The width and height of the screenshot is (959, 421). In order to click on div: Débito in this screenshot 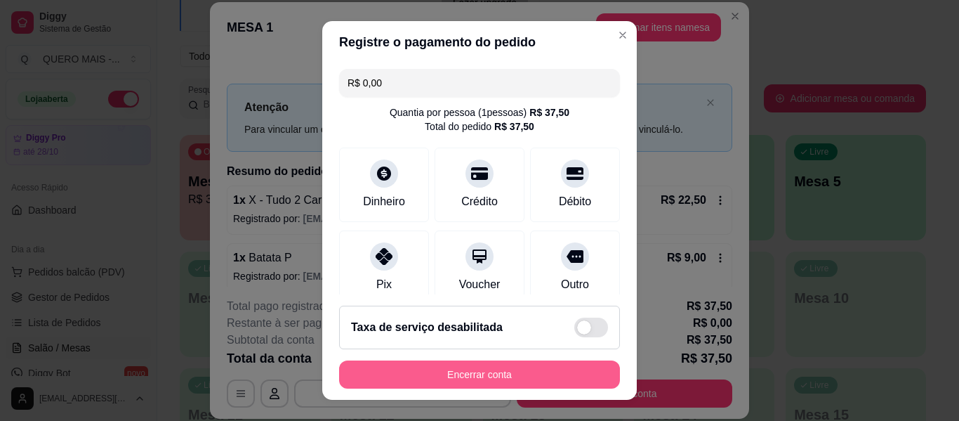, I will do `click(575, 202)`.